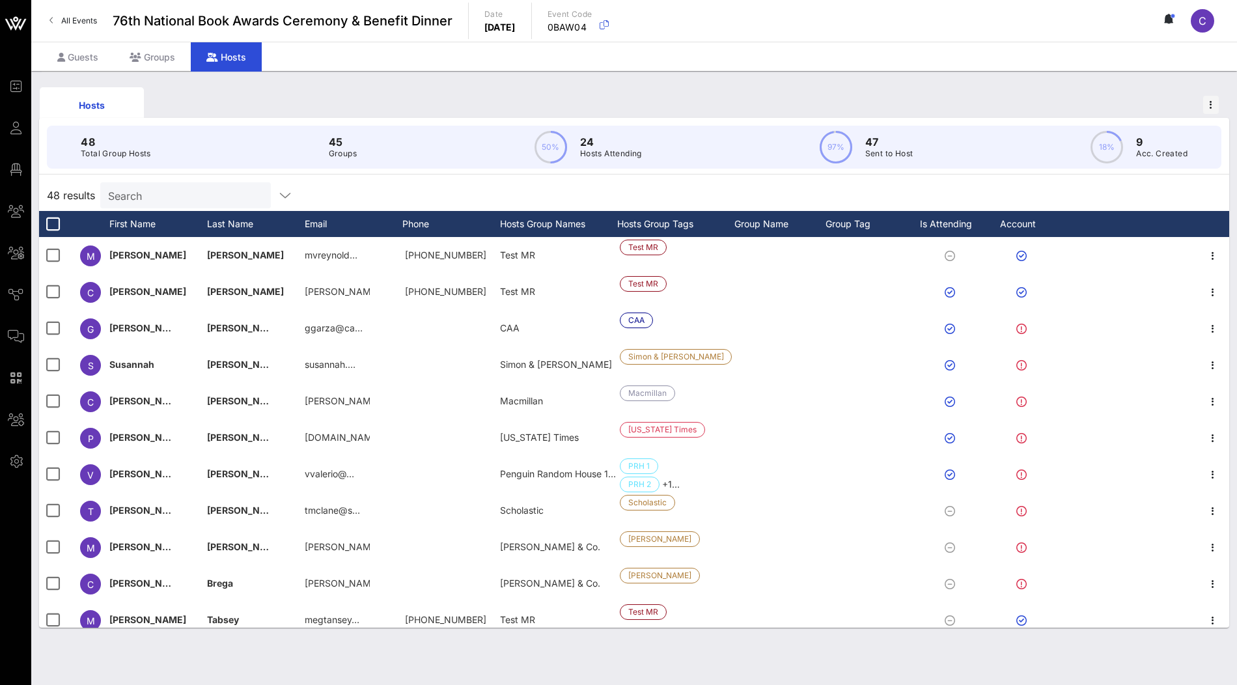 The image size is (1237, 685). I want to click on p: 9, so click(1161, 142).